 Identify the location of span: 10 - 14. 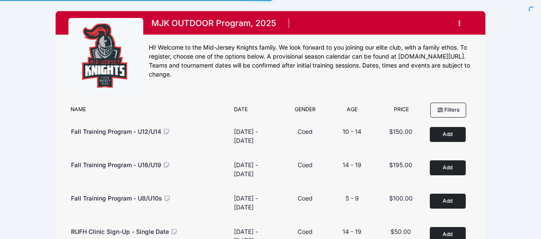
(352, 131).